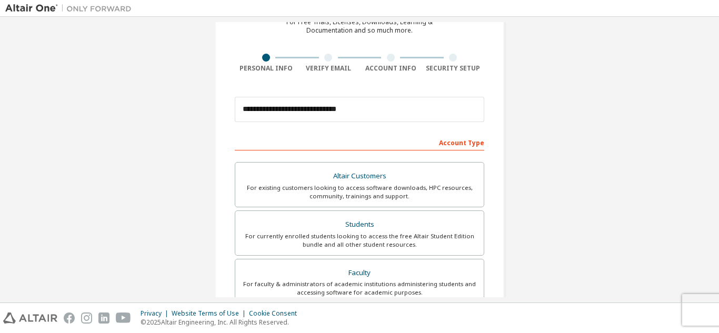  What do you see at coordinates (359, 288) in the screenshot?
I see `div: For faculty & administrators of academic institutions administering students and accessing softwa...` at bounding box center [359, 288].